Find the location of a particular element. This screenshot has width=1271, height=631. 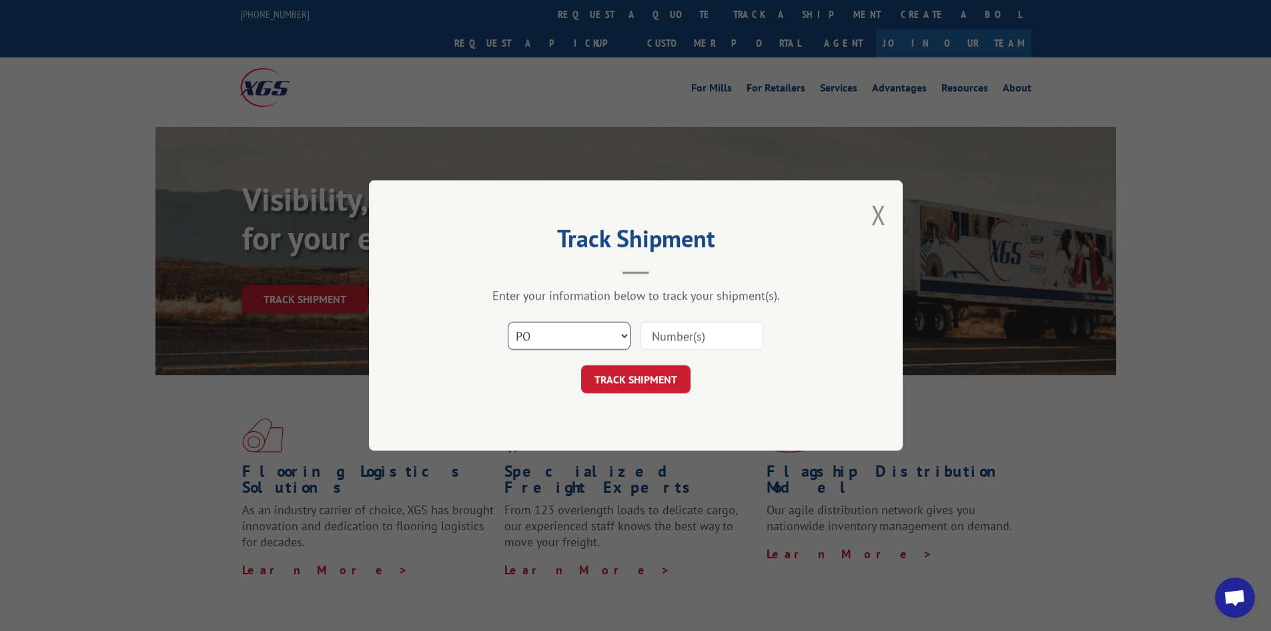

button: Close modal is located at coordinates (879, 214).